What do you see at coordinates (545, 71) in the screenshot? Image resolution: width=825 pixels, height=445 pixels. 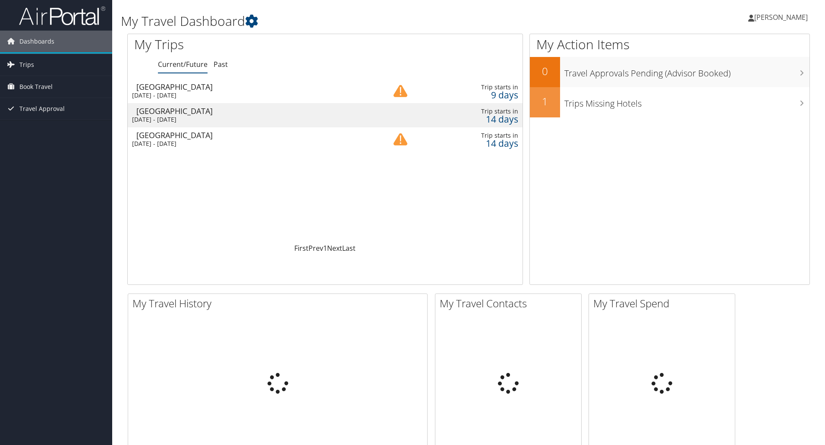 I see `h2: 0` at bounding box center [545, 71].